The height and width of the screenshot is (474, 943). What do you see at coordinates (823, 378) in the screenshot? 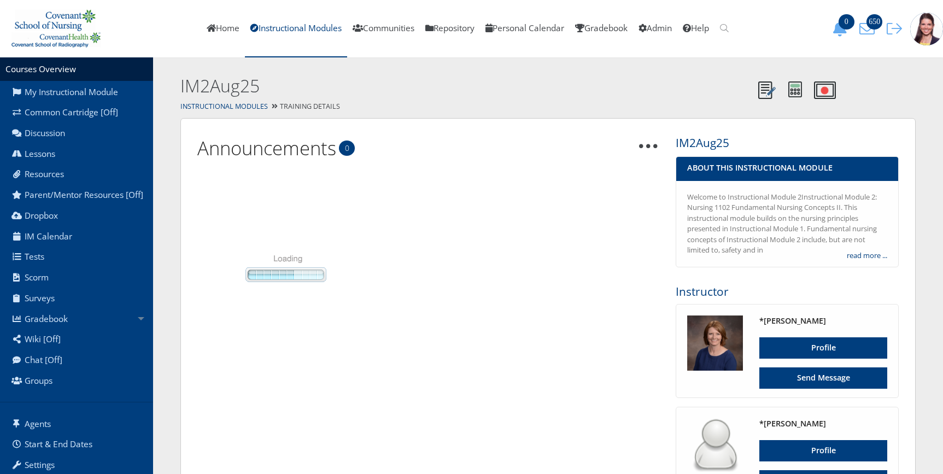
I see `a: Send Message` at bounding box center [823, 378].